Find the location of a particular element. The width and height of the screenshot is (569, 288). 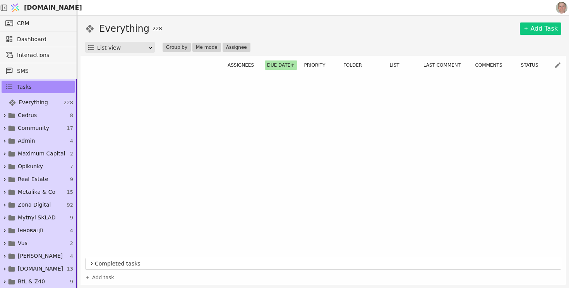

button: Assignees is located at coordinates (243, 65).